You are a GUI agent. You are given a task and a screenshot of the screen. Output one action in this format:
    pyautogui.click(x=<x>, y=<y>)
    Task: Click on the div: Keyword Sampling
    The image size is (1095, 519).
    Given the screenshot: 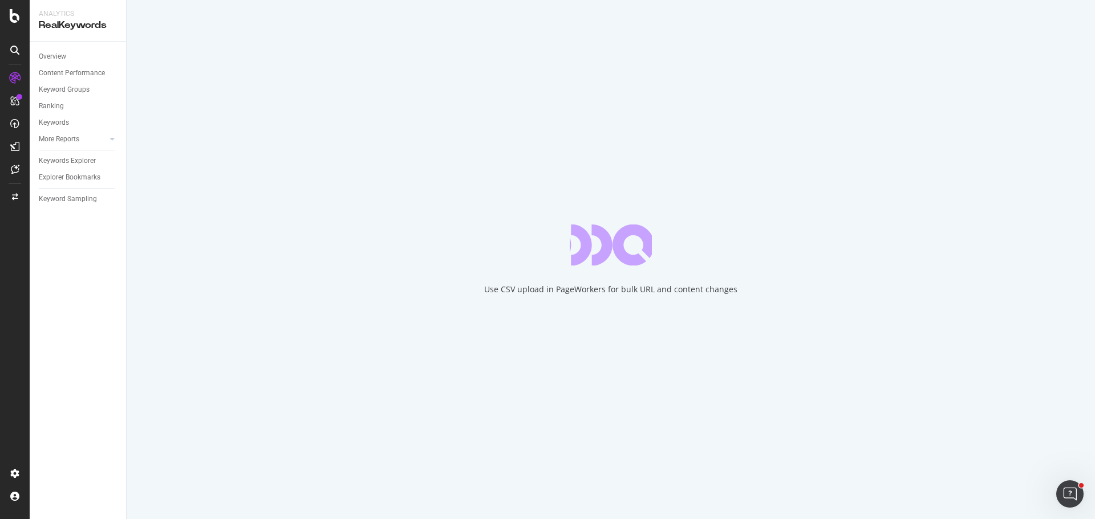 What is the action you would take?
    pyautogui.click(x=68, y=199)
    